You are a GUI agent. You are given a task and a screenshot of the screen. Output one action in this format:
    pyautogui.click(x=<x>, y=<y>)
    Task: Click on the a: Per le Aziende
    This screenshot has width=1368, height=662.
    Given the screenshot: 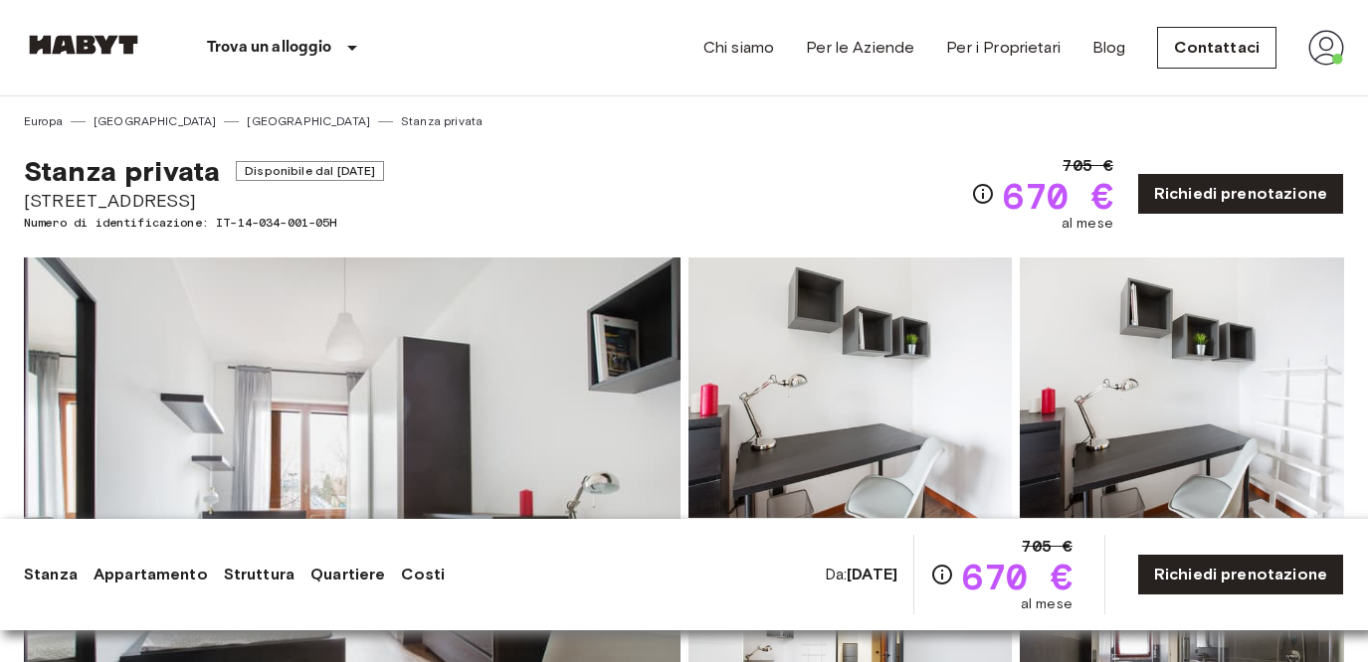 What is the action you would take?
    pyautogui.click(x=859, y=48)
    